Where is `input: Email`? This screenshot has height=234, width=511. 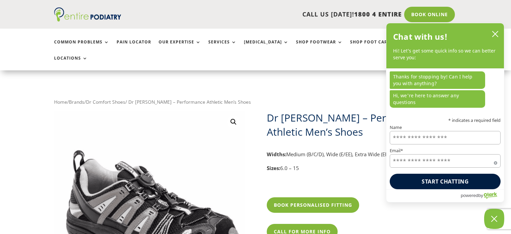
input: Email is located at coordinates (445, 161).